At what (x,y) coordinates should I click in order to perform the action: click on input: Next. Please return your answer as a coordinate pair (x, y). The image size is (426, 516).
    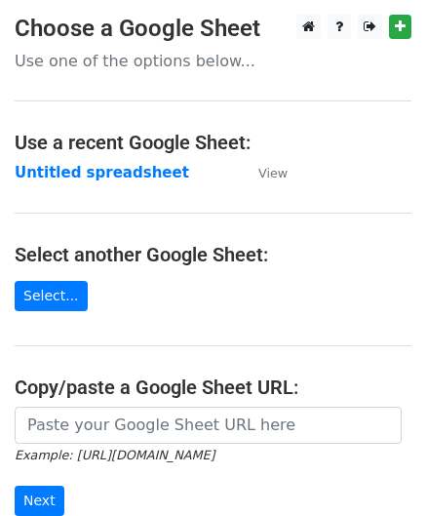
    Looking at the image, I should click on (39, 500).